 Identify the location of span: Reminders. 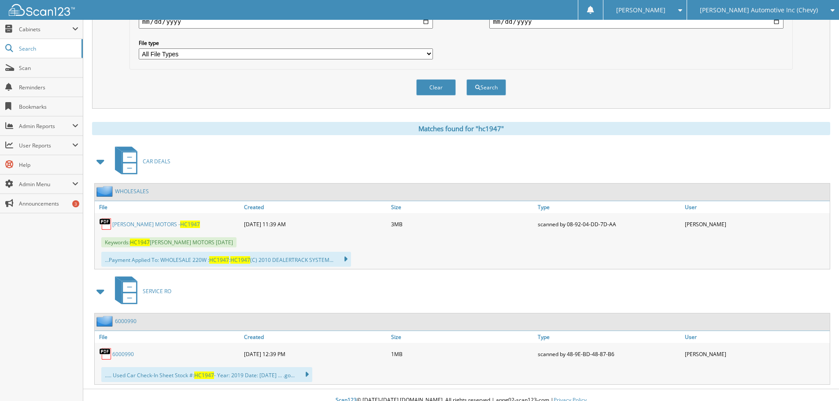
(48, 87).